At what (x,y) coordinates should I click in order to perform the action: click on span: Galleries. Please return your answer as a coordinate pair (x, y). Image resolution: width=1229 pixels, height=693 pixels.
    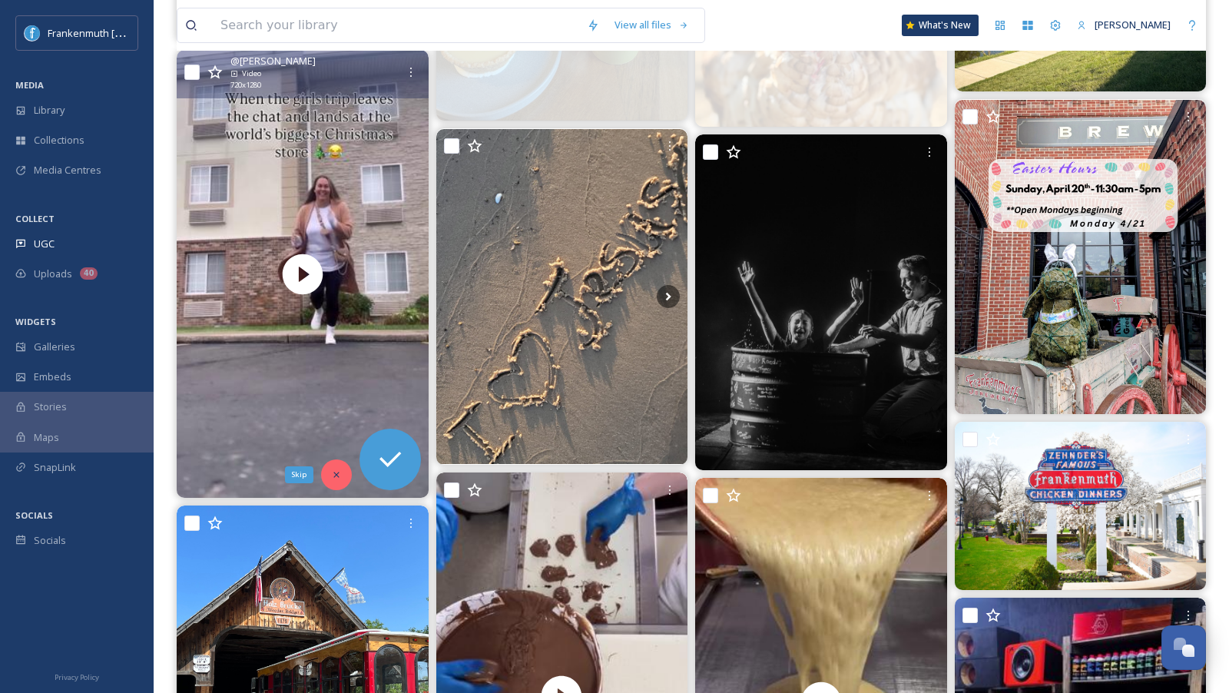
    Looking at the image, I should click on (55, 346).